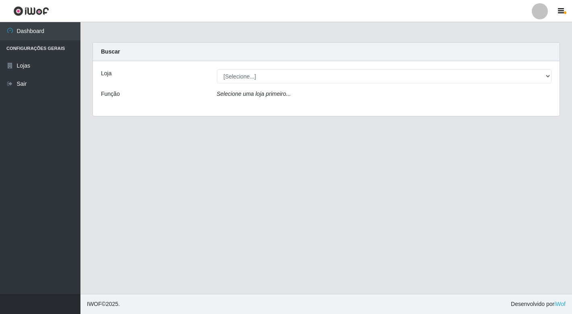 The height and width of the screenshot is (314, 572). I want to click on label: Função, so click(110, 94).